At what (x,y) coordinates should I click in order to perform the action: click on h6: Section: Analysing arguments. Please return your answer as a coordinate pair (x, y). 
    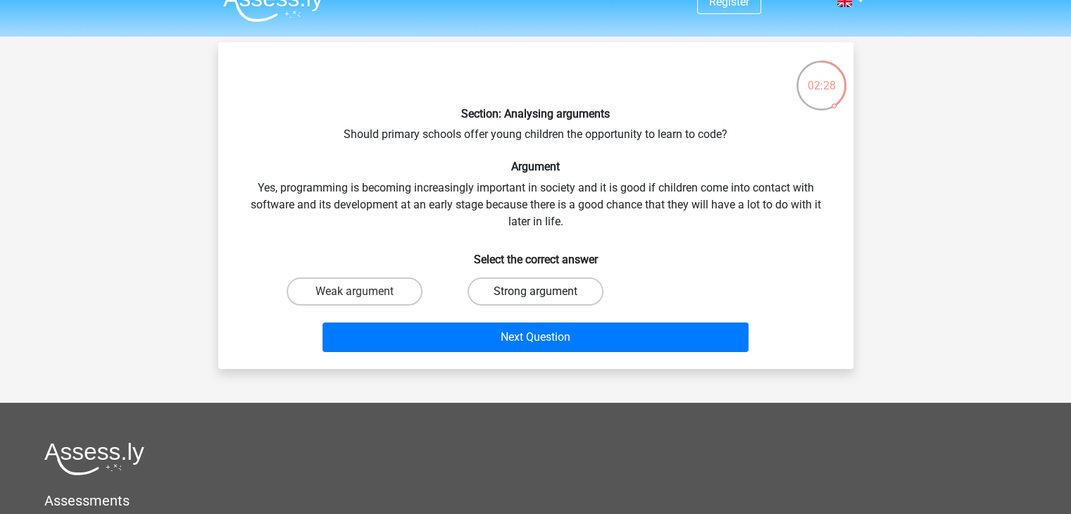
    Looking at the image, I should click on (536, 113).